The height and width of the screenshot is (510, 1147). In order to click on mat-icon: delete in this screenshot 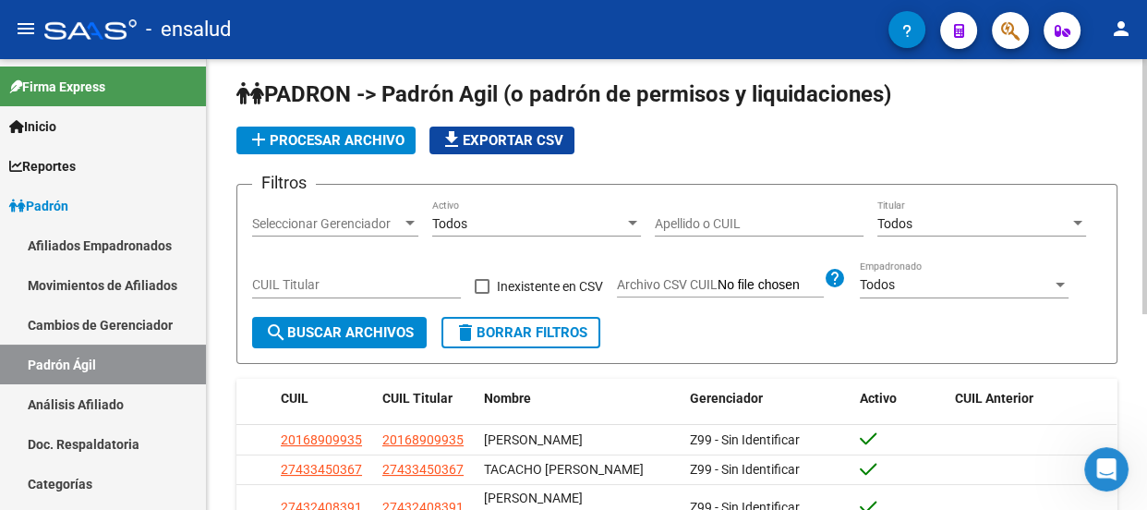, I will do `click(466, 333)`.